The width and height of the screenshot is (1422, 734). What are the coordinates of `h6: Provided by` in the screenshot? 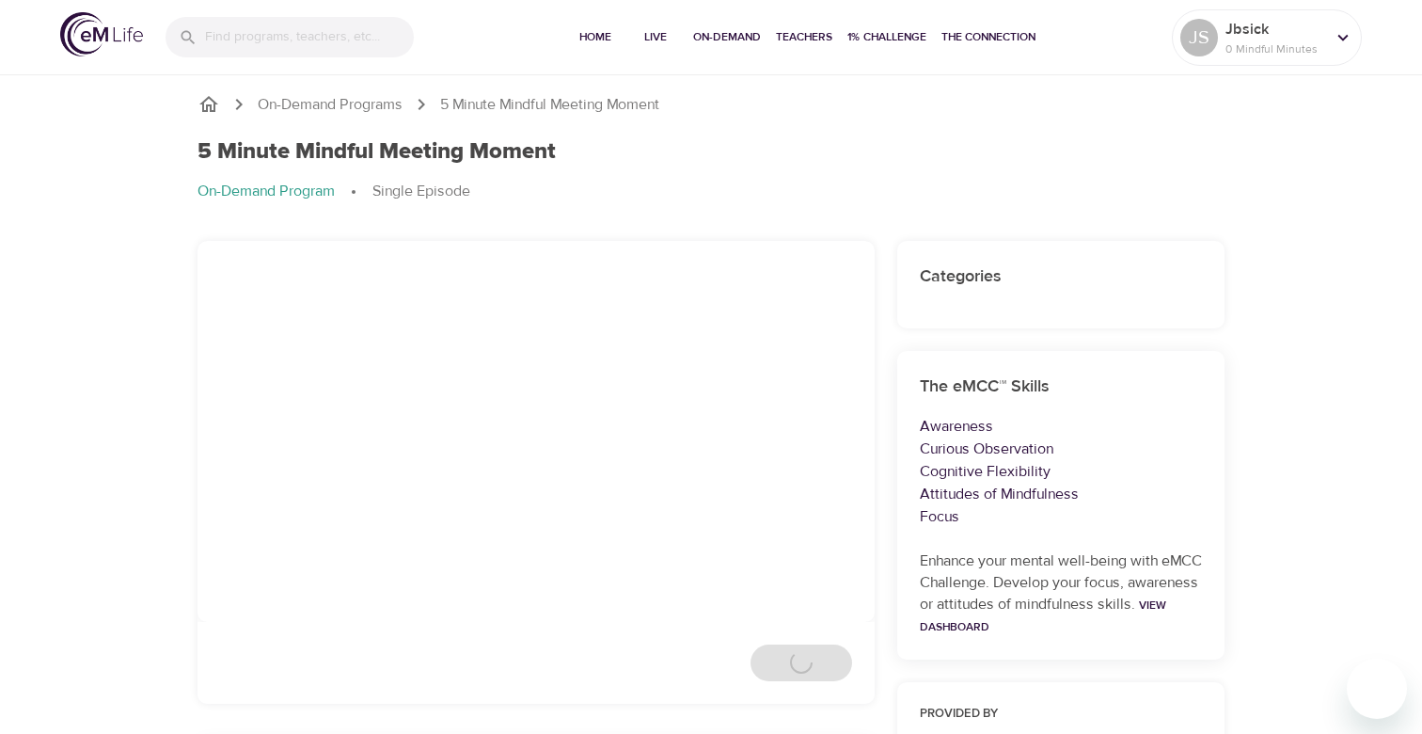 It's located at (1061, 714).